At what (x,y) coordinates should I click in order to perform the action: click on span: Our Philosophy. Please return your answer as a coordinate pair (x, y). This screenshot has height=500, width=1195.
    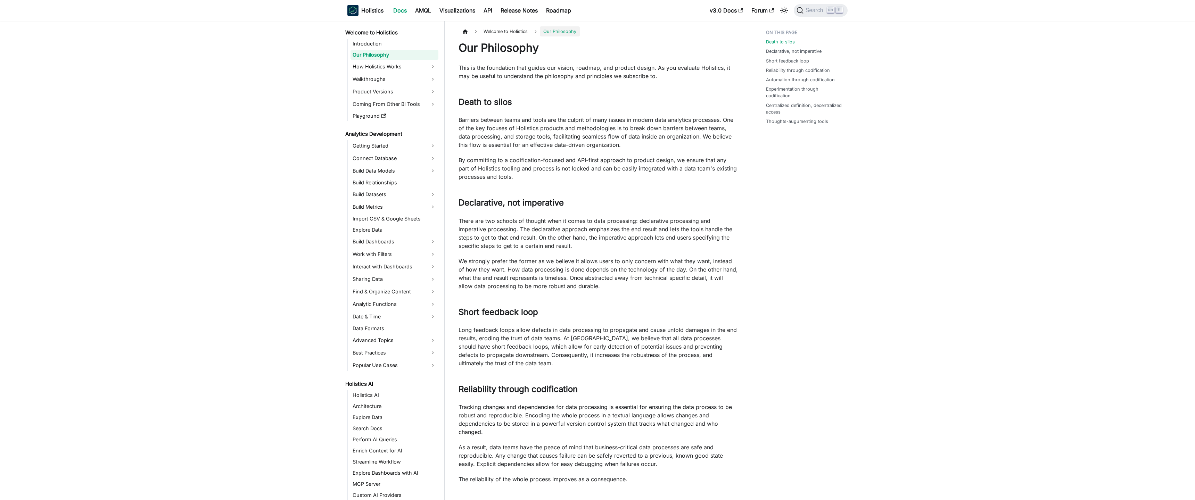
    Looking at the image, I should click on (560, 31).